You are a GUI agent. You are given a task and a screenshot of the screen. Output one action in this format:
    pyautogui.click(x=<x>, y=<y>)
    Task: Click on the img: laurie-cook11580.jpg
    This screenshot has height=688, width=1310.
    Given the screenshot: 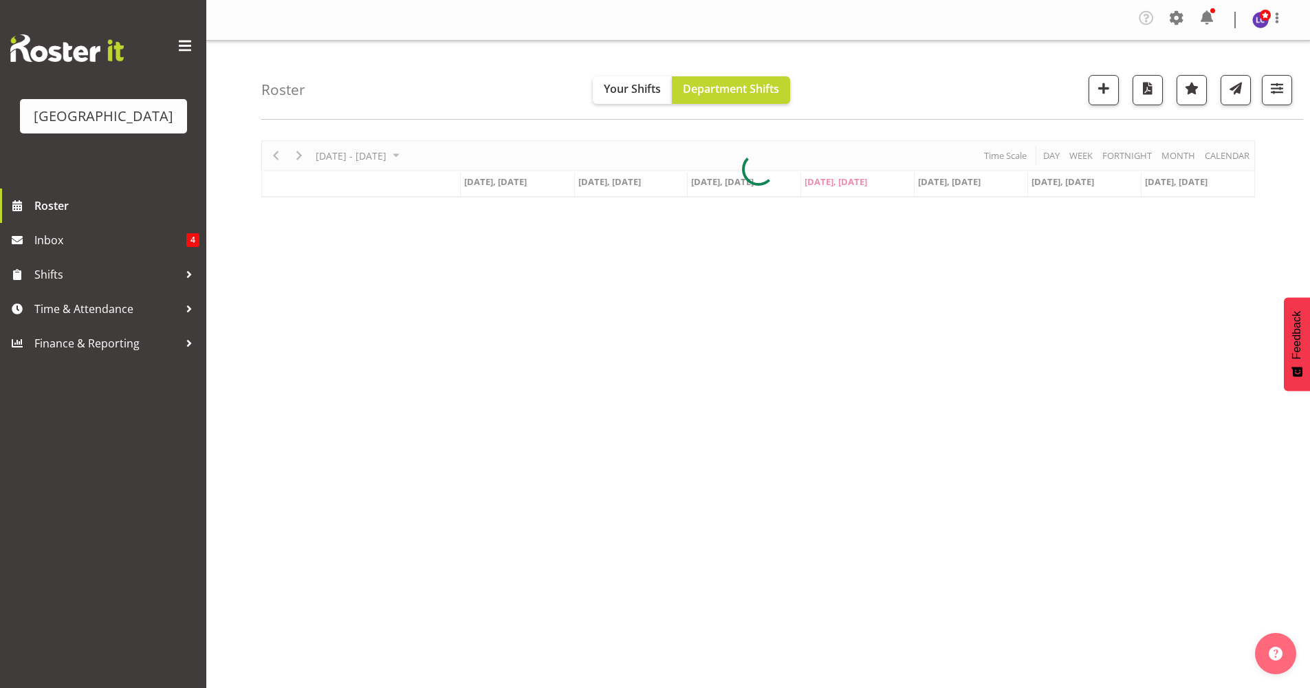 What is the action you would take?
    pyautogui.click(x=1261, y=20)
    